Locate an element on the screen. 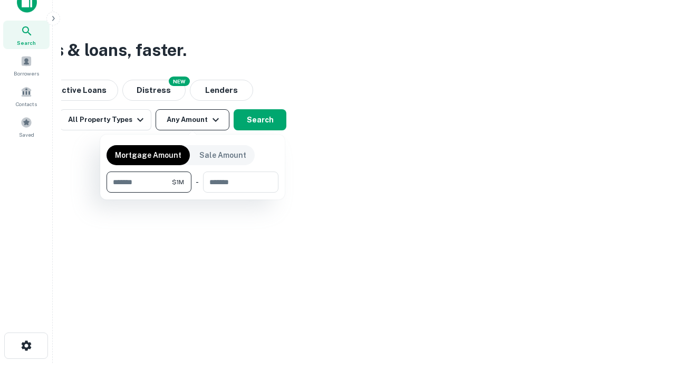 The height and width of the screenshot is (380, 675). p: Mortgage Amount is located at coordinates (148, 155).